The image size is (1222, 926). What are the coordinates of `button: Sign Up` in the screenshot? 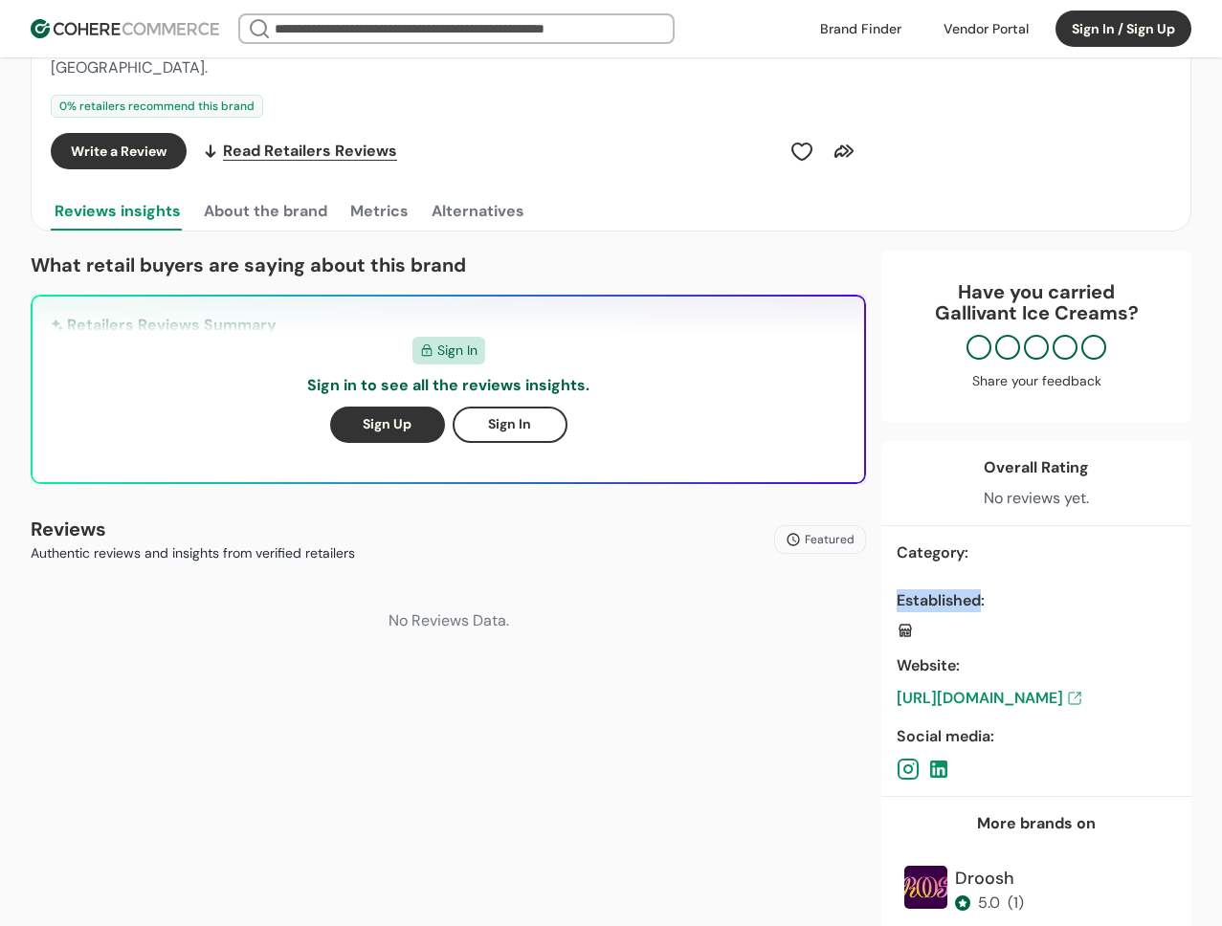 It's located at (388, 425).